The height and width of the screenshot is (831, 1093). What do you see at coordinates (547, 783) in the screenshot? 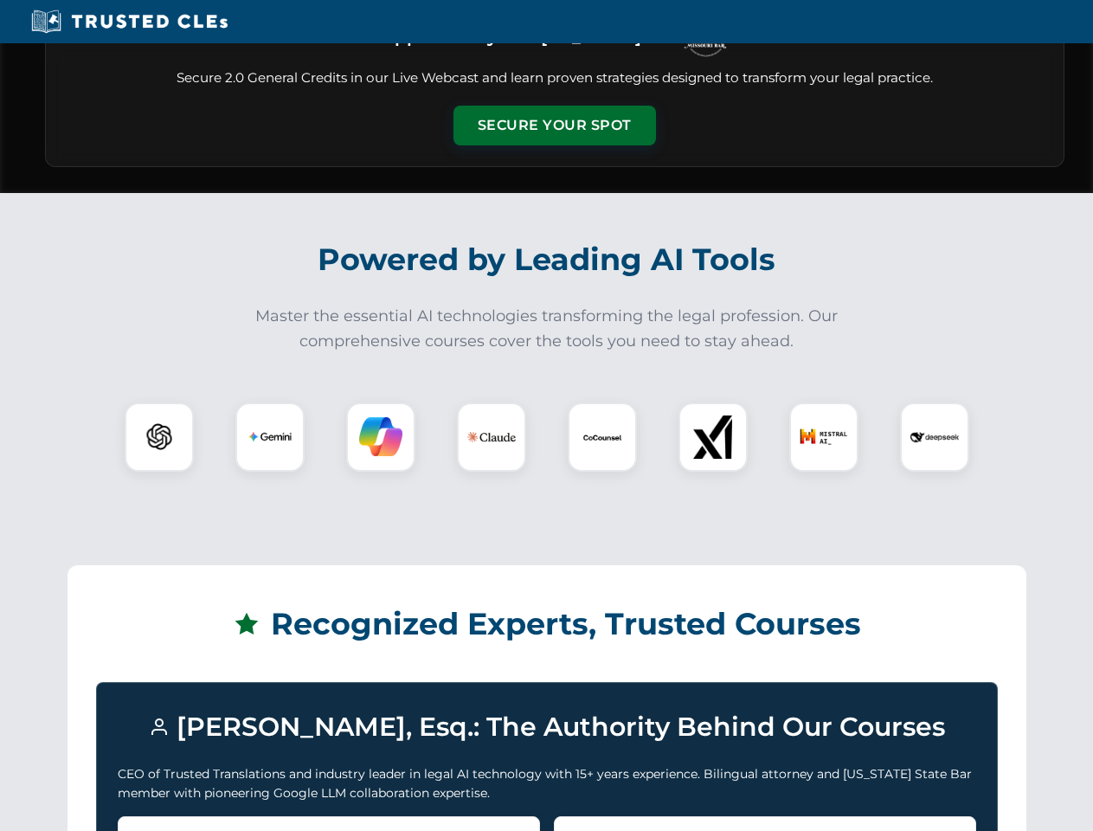
I see `p: CEO of Trusted Translations and industry leader in legal AI technology with 15+ years experience....` at bounding box center [547, 783].